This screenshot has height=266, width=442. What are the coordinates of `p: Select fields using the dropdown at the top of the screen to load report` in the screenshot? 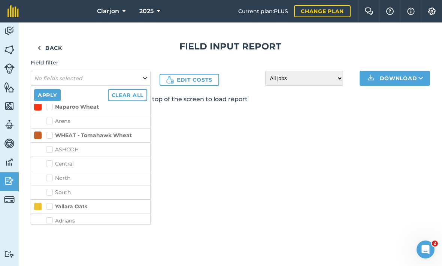 It's located at (230, 99).